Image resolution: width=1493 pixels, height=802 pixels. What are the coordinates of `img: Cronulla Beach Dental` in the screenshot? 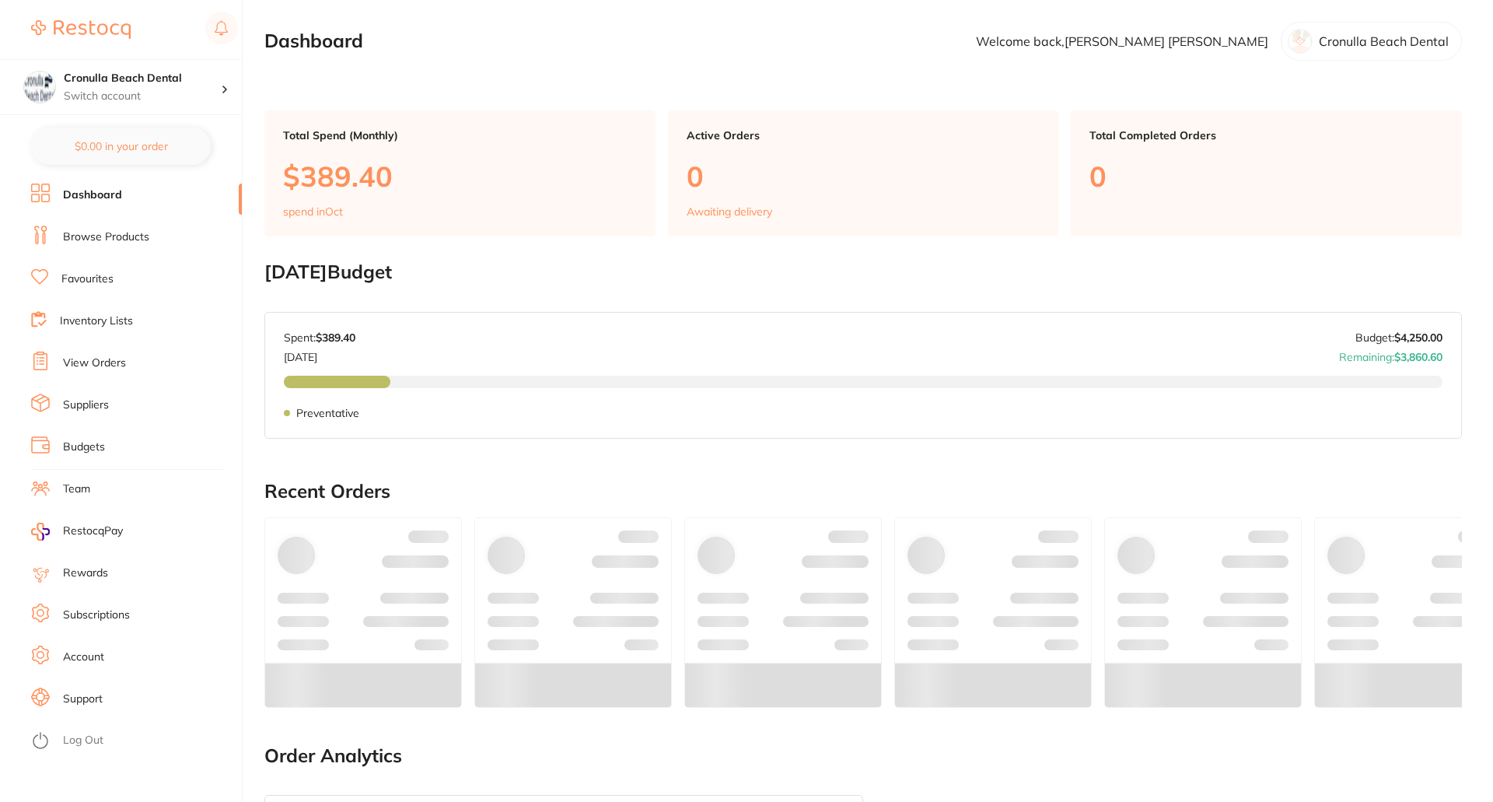 It's located at (40, 87).